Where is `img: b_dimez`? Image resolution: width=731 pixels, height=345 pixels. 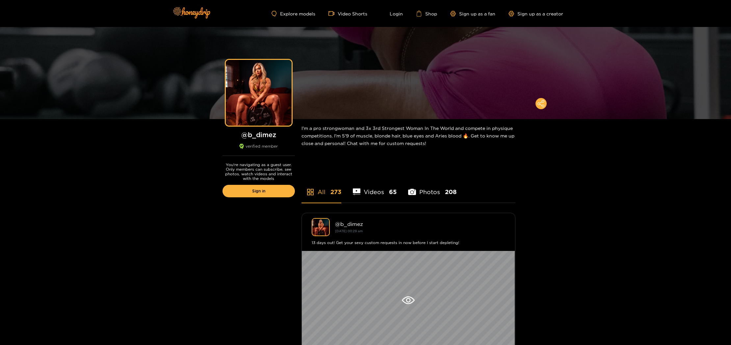
img: b_dimez is located at coordinates (320, 227).